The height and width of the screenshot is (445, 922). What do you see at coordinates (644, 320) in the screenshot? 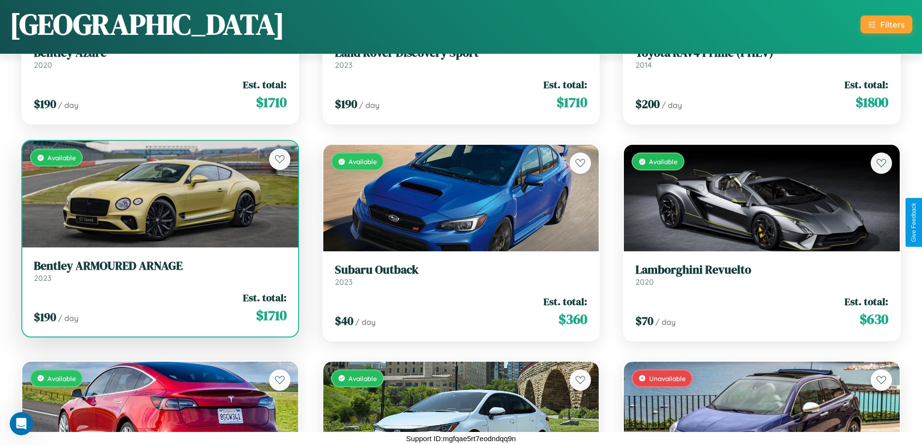
I see `span: $ 70` at bounding box center [644, 320].